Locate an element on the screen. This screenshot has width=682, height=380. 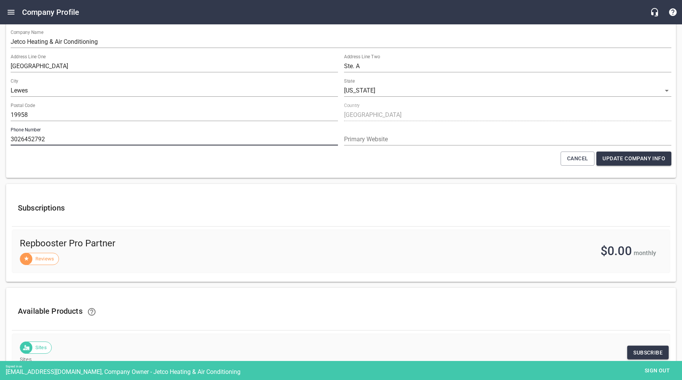
a: Learn how to upgrade and downgrade your Products is located at coordinates (92, 312).